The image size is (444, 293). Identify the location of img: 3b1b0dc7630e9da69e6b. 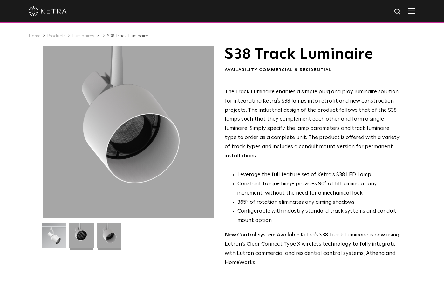
(81, 238).